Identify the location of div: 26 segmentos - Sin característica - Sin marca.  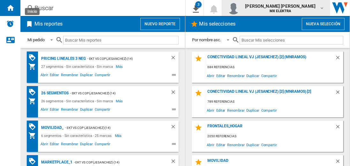
(78, 101).